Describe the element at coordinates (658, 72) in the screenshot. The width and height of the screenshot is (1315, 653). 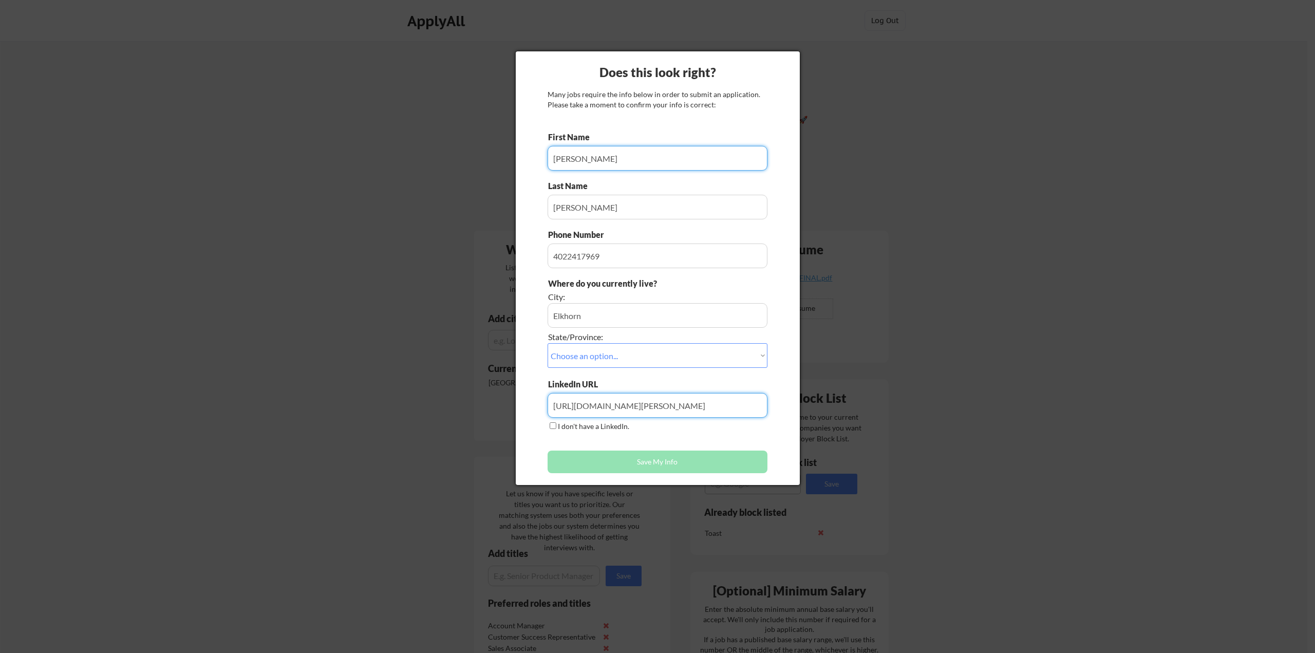
I see `div: Does this look right?` at that location.